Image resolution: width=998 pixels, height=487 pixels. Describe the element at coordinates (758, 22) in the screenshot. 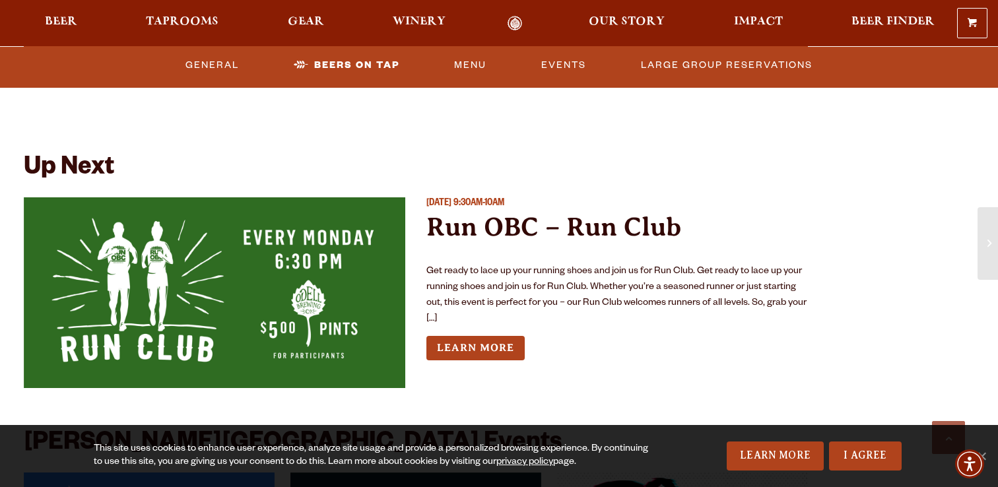

I see `span: Impact` at that location.